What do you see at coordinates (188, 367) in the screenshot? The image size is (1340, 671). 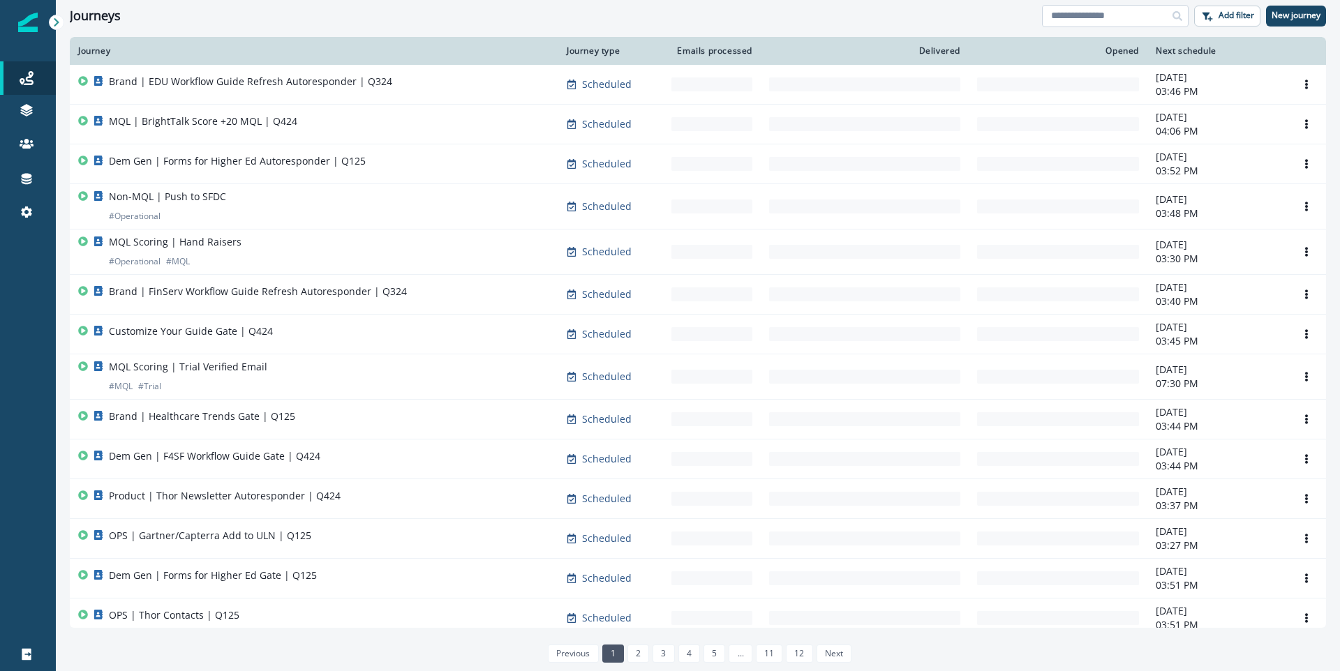 I see `p: MQL Scoring | Trial Verified Email` at bounding box center [188, 367].